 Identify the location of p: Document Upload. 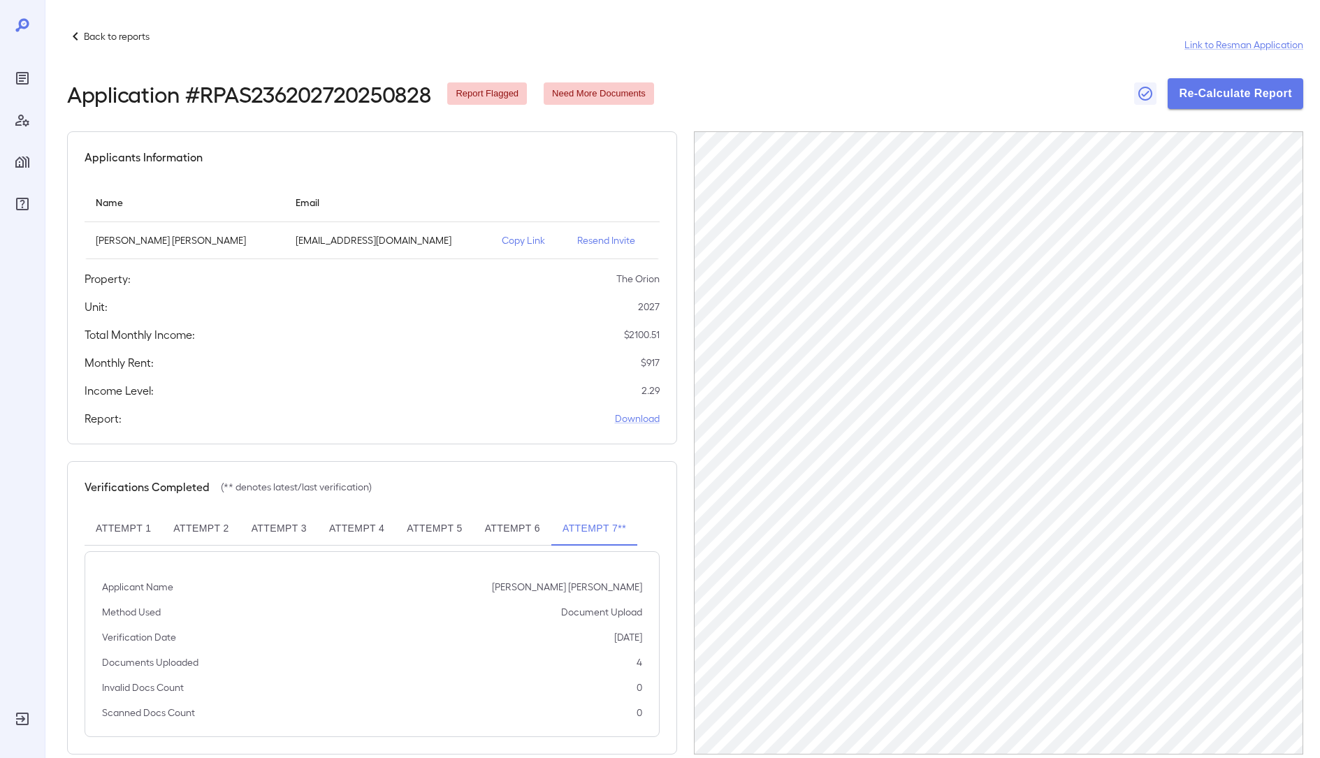
(602, 612).